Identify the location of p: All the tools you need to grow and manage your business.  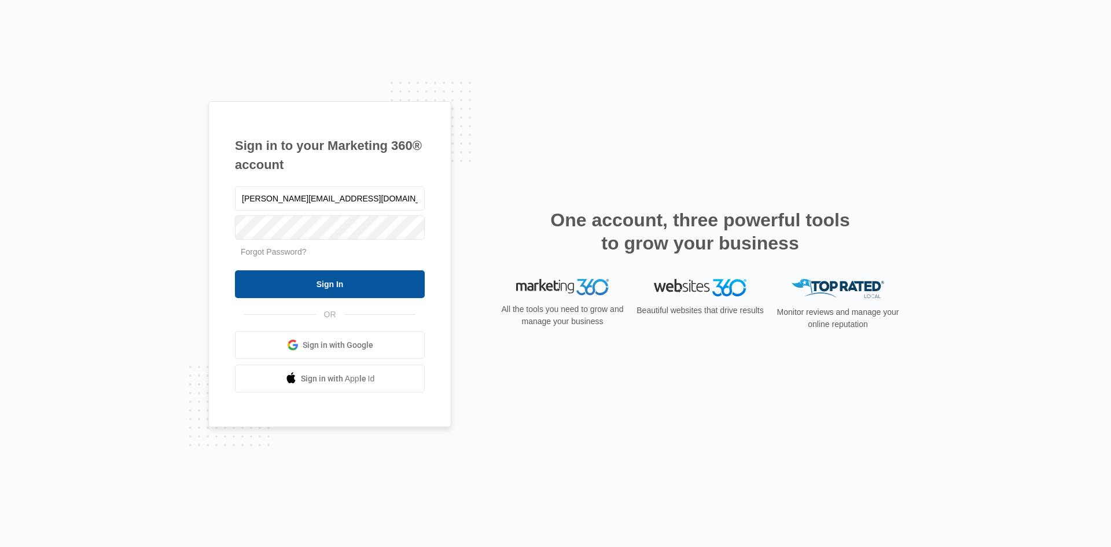
(563, 315).